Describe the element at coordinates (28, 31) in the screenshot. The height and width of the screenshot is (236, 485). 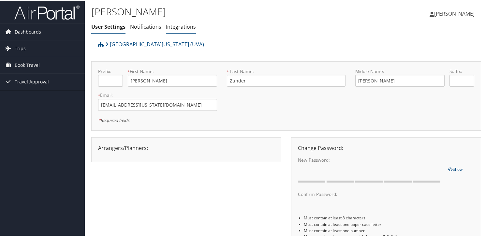
I see `span: Dashboards` at that location.